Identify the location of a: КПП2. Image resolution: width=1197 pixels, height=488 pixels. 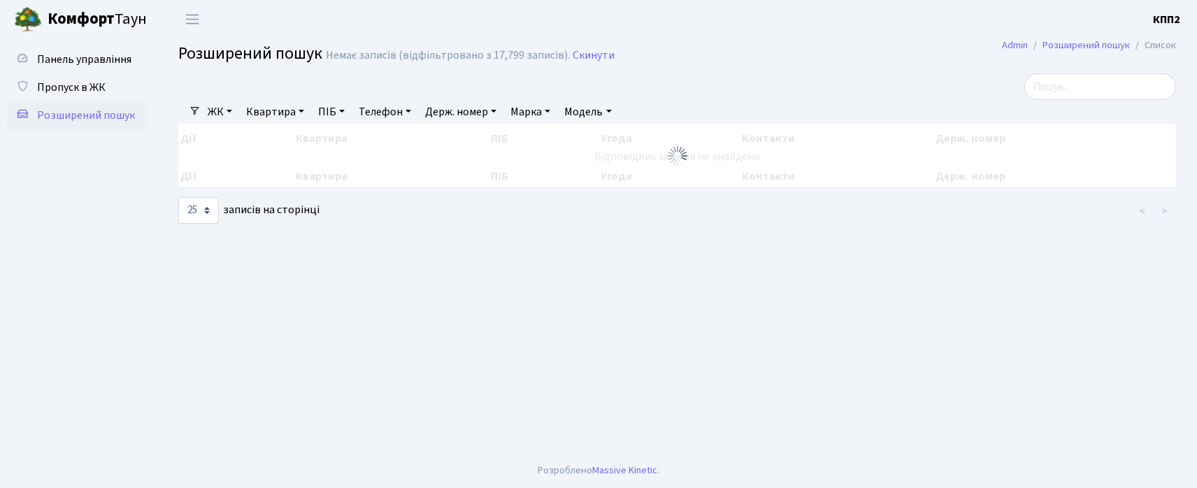
(1166, 20).